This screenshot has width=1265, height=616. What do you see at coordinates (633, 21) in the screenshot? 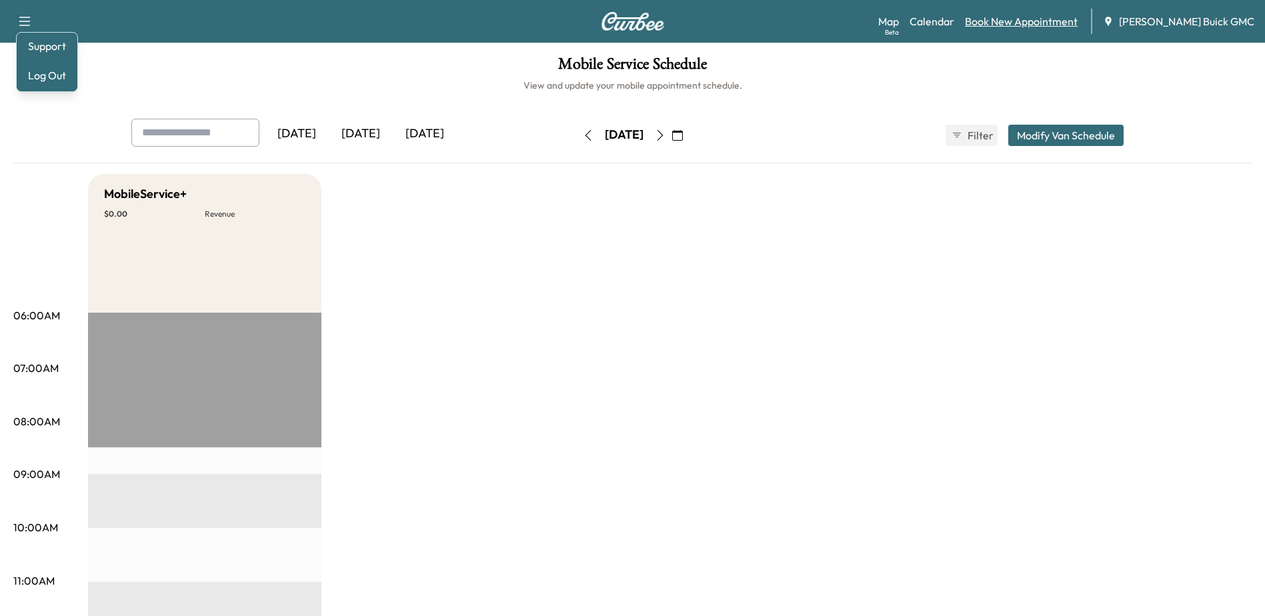
I see `img: Curbee Logo` at bounding box center [633, 21].